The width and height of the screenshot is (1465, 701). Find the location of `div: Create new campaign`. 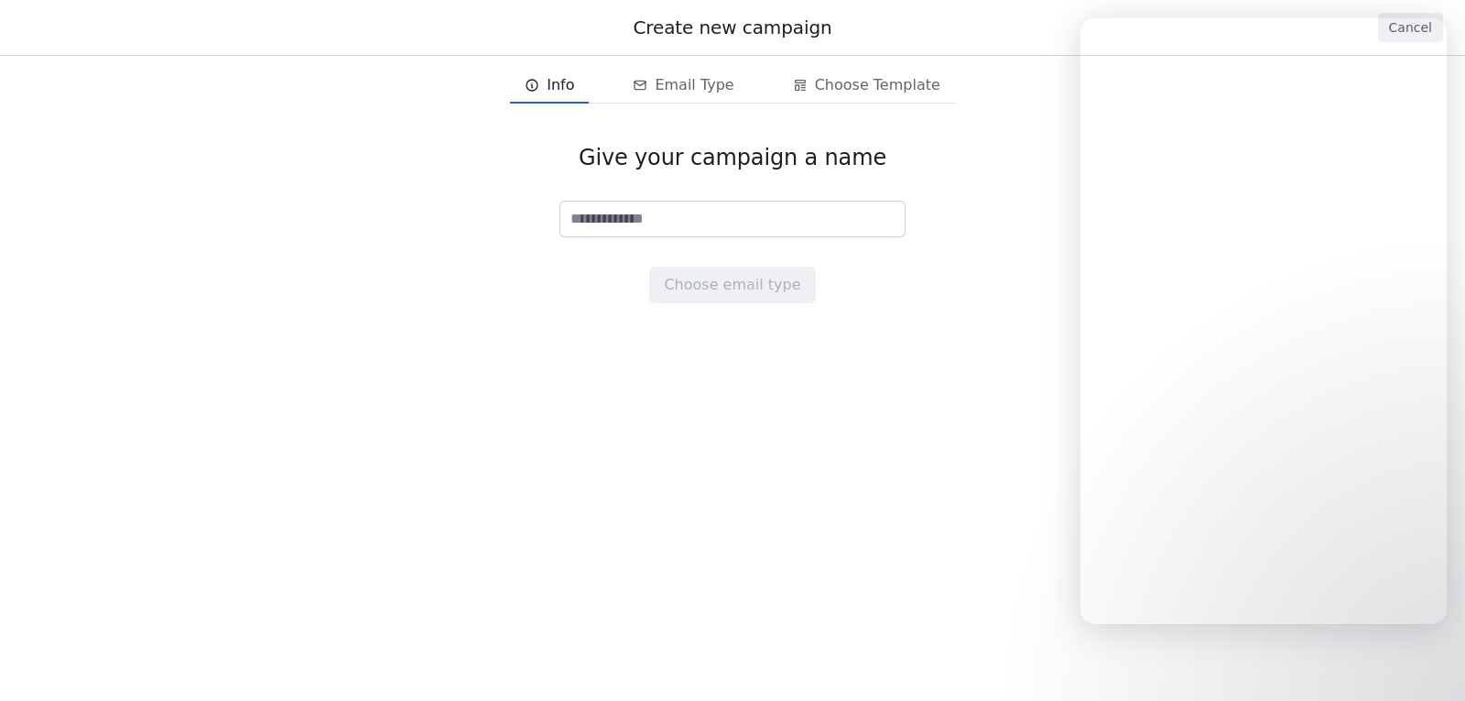

div: Create new campaign is located at coordinates (733, 27).